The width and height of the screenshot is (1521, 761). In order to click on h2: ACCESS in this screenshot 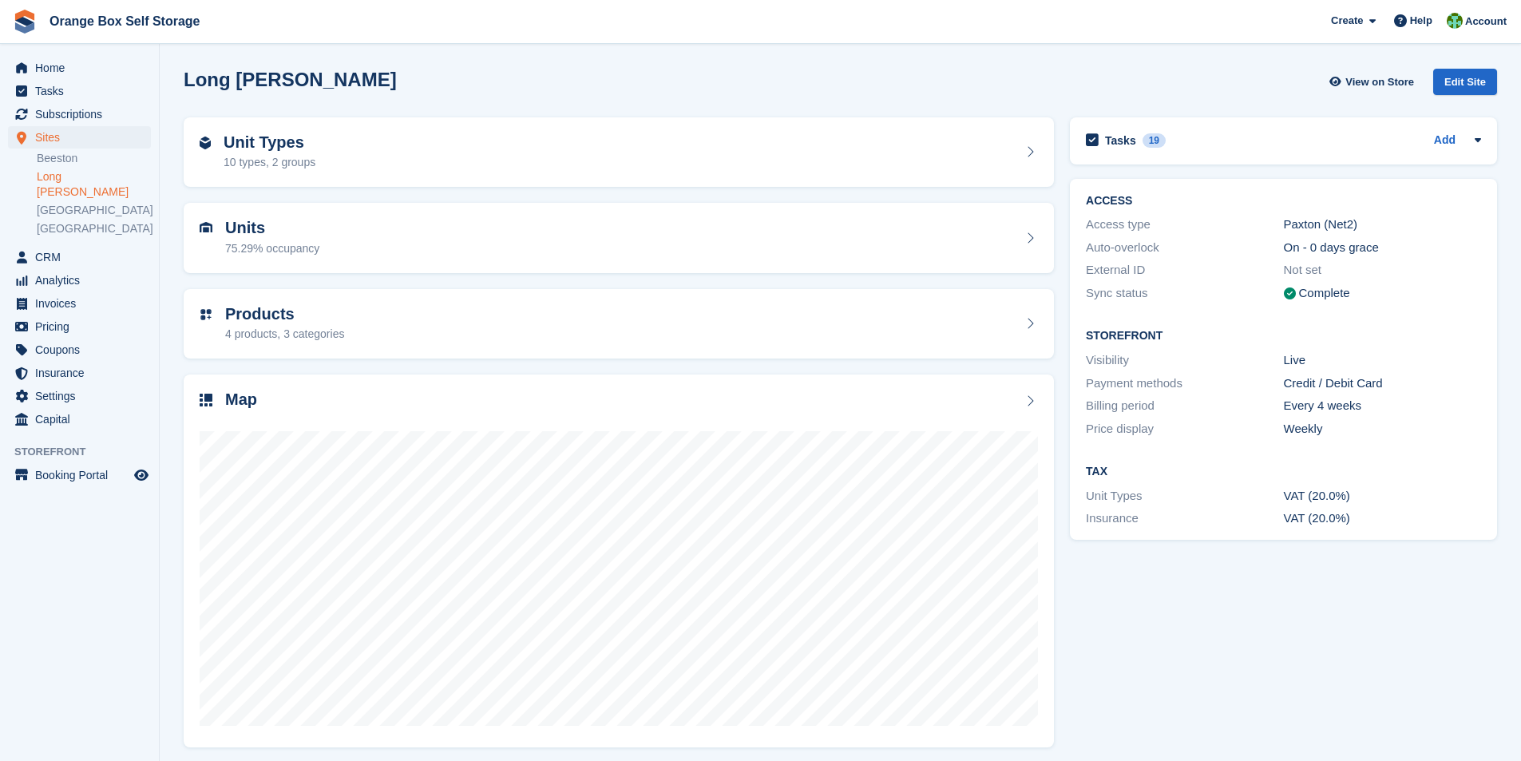, I will do `click(1283, 201)`.